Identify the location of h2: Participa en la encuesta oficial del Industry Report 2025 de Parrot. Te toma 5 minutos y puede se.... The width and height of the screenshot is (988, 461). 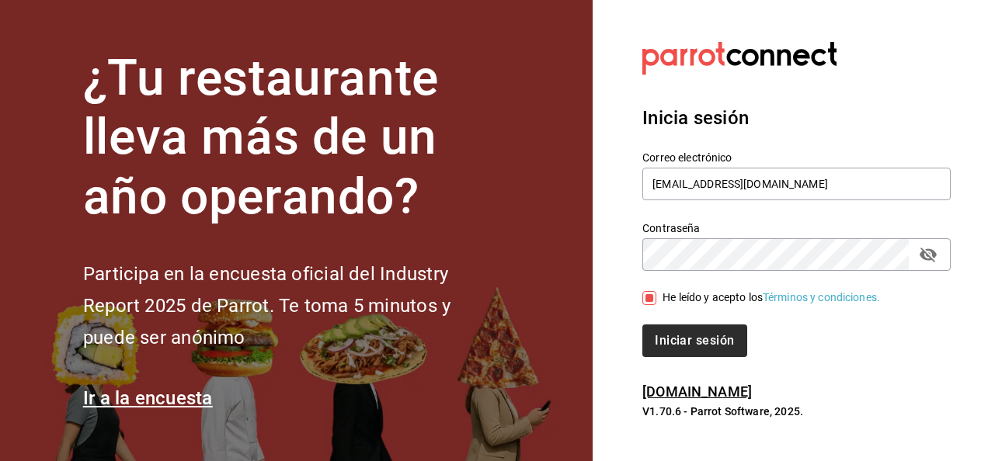
(293, 306).